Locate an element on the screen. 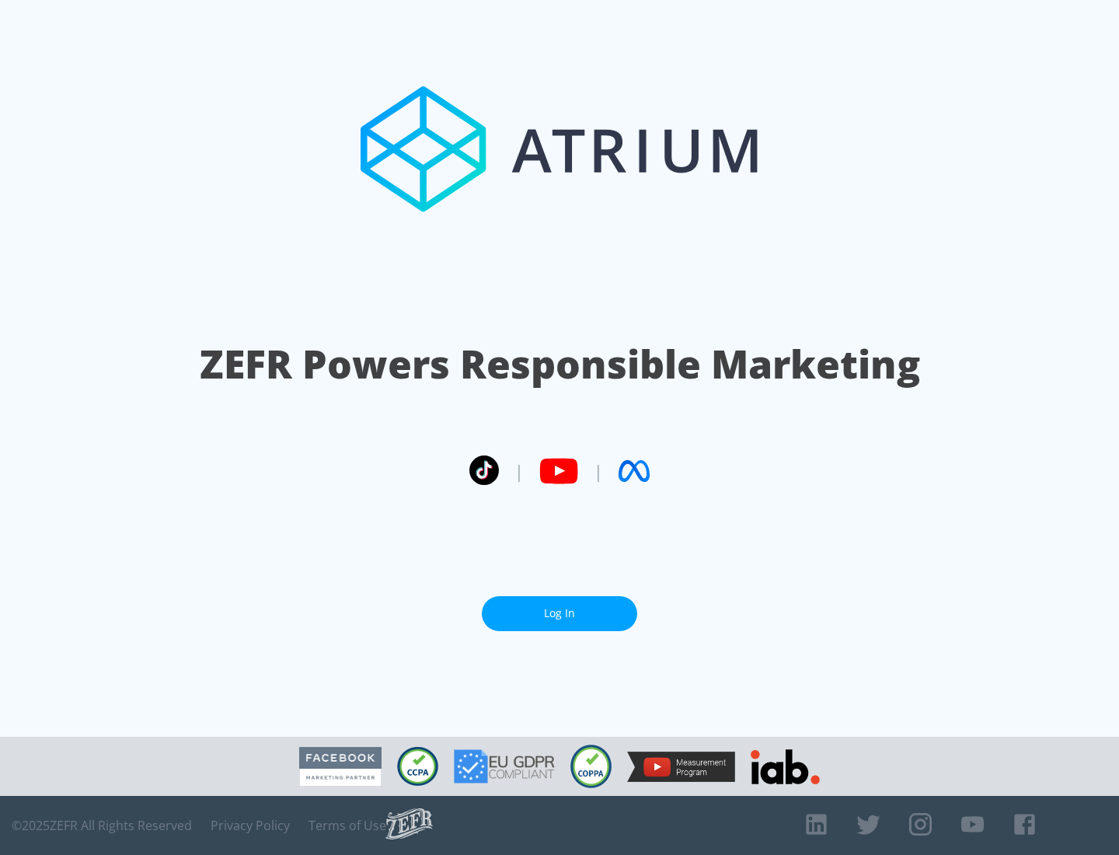 Image resolution: width=1119 pixels, height=855 pixels. h1: ZEFR Powers Responsible Marketing is located at coordinates (559, 364).